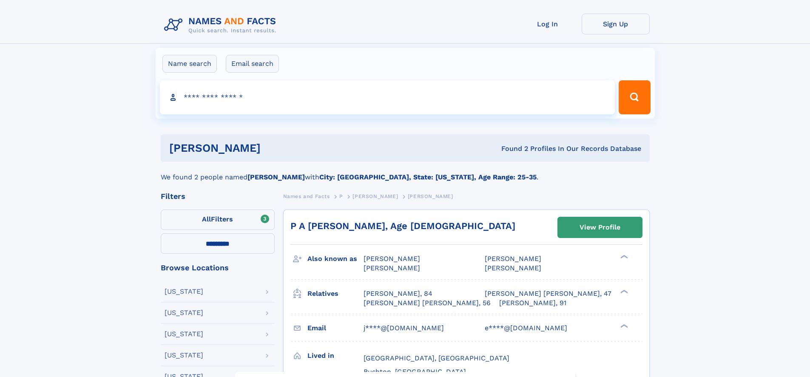 The height and width of the screenshot is (377, 810). I want to click on div: Found 2 Profiles In Our Records Database, so click(511, 149).